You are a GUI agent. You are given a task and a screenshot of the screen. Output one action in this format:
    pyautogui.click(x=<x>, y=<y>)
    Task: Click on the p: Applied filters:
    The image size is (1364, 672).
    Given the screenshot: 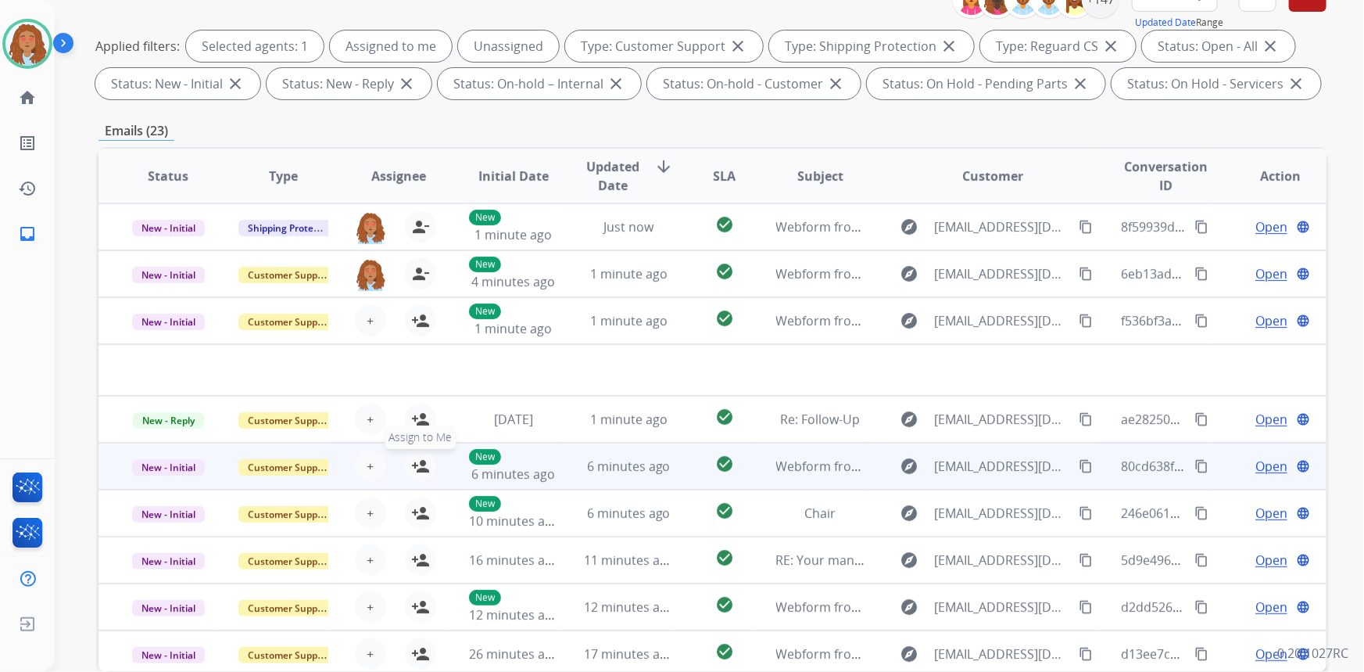 What is the action you would take?
    pyautogui.click(x=138, y=46)
    